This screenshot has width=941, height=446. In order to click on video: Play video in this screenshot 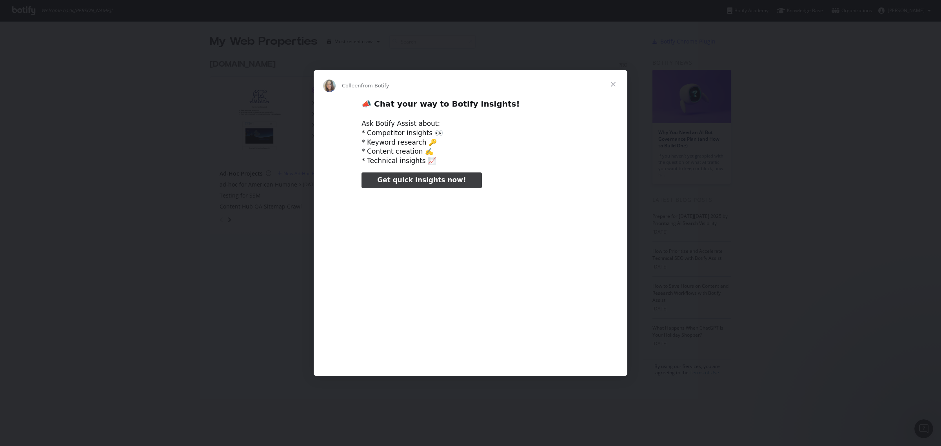, I will do `click(470, 276)`.